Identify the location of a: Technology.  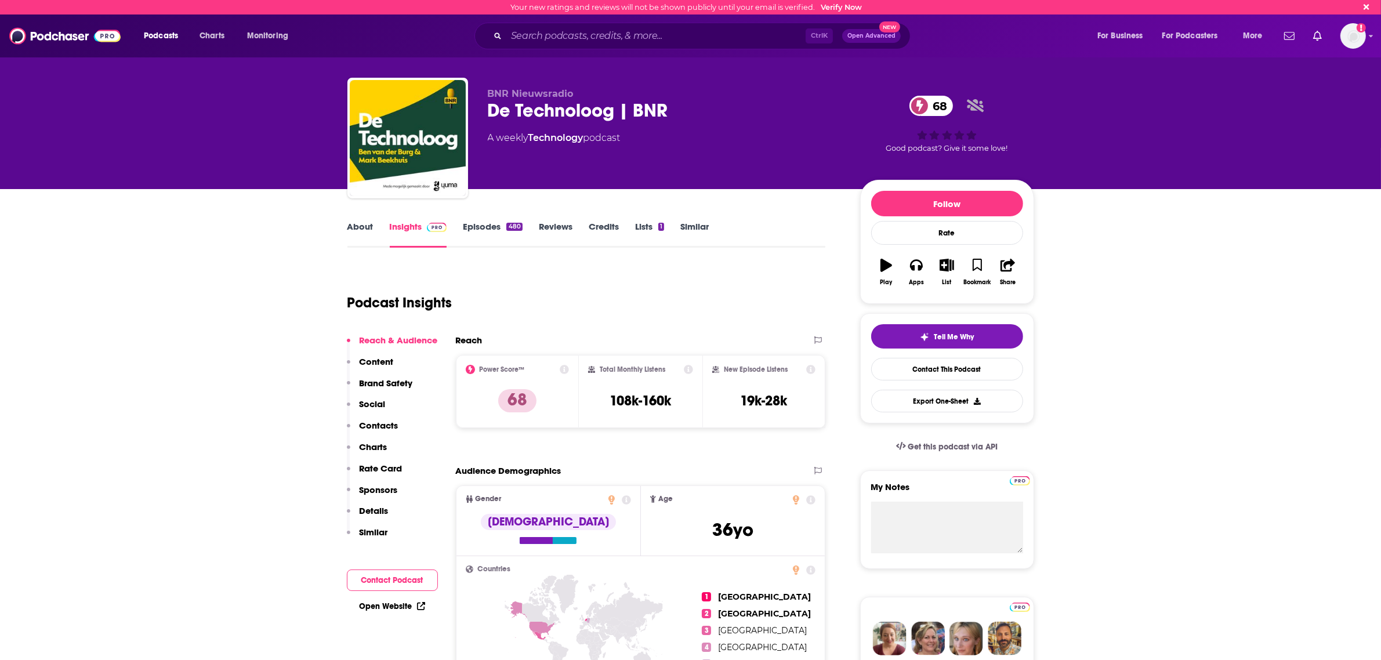
(556, 137).